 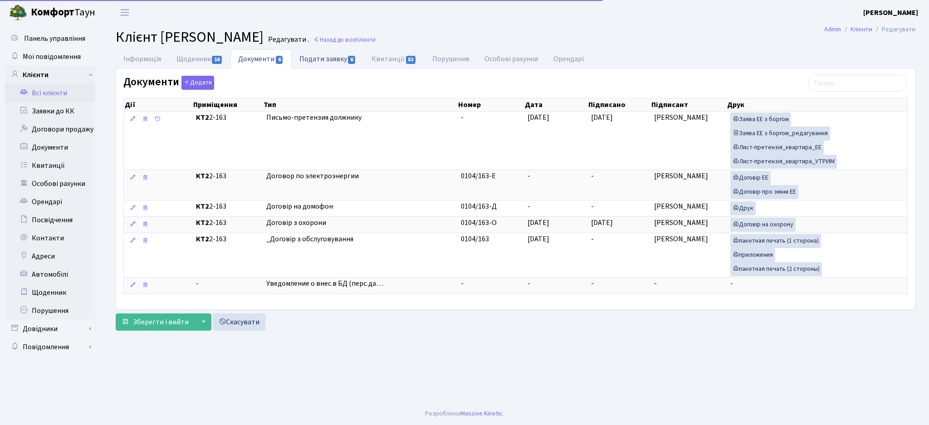 What do you see at coordinates (775, 241) in the screenshot?
I see `a: пакетная печать (1 сторона)` at bounding box center [775, 241].